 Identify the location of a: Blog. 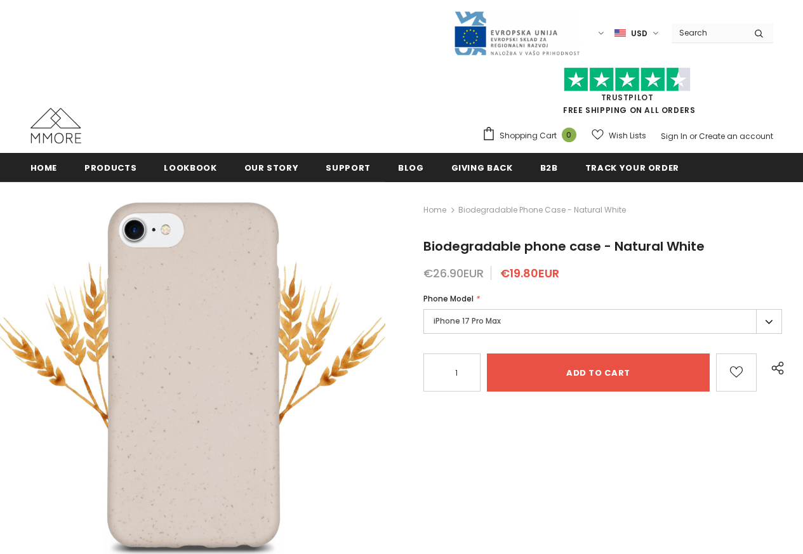
(411, 167).